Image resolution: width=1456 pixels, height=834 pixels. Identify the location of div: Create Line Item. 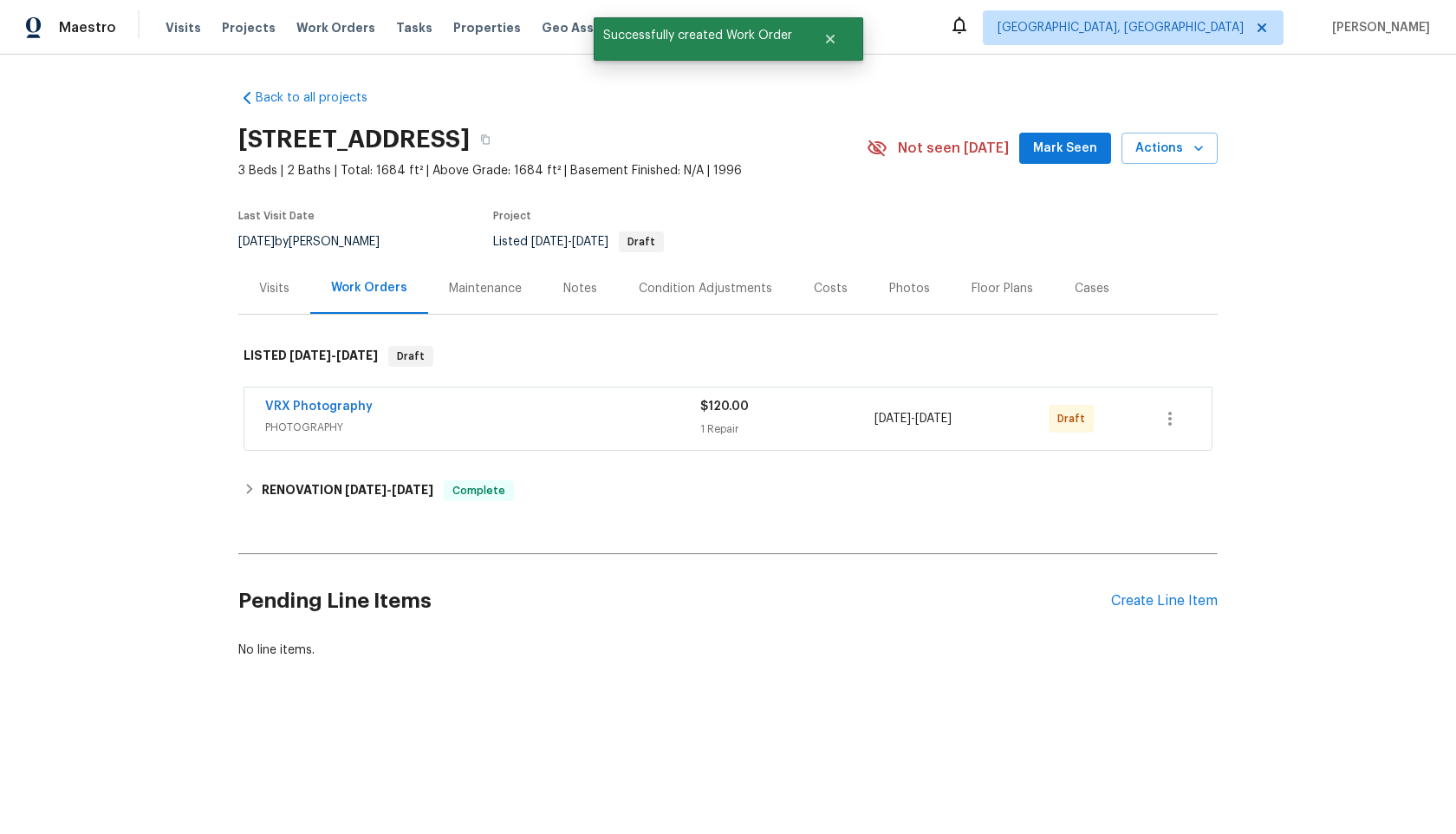
(1164, 600).